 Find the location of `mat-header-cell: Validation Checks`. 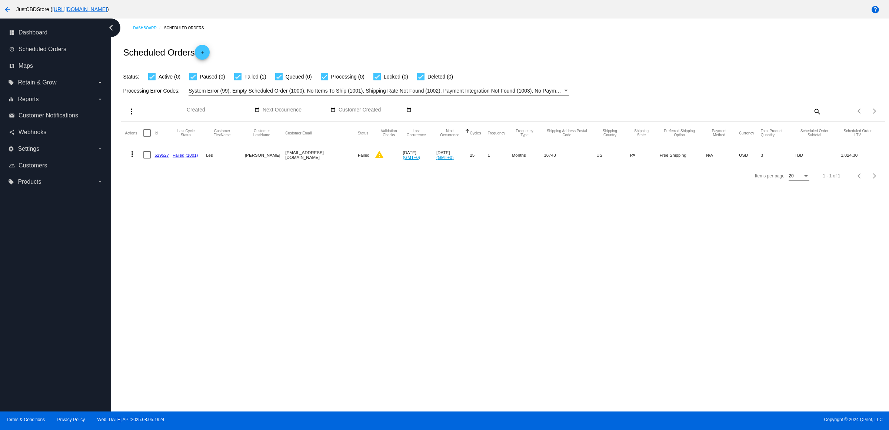

mat-header-cell: Validation Checks is located at coordinates (388, 133).